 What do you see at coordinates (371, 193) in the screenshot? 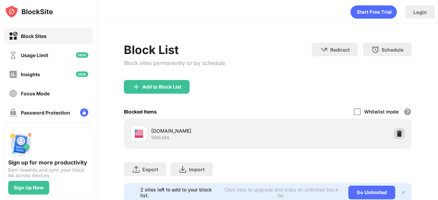
I see `div: Go Unlimited` at bounding box center [371, 193].